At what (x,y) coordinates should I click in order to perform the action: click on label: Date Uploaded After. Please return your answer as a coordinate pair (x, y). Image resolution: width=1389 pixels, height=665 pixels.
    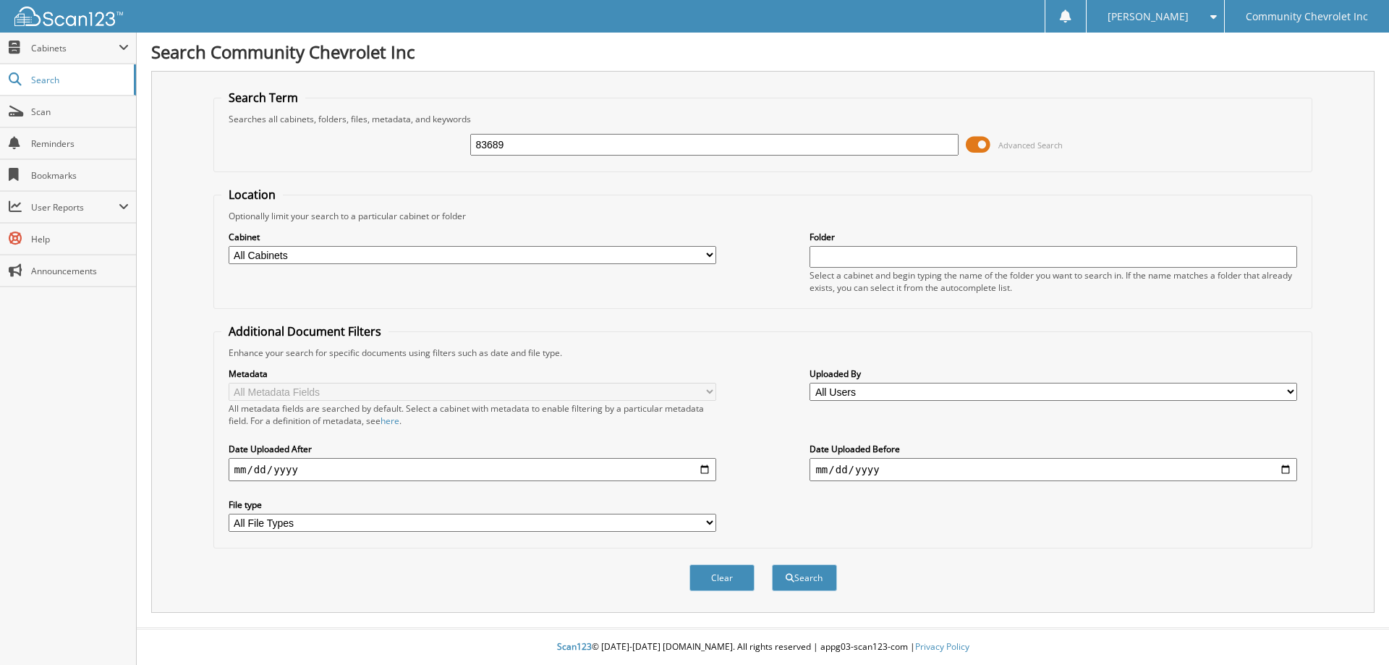
    Looking at the image, I should click on (472, 448).